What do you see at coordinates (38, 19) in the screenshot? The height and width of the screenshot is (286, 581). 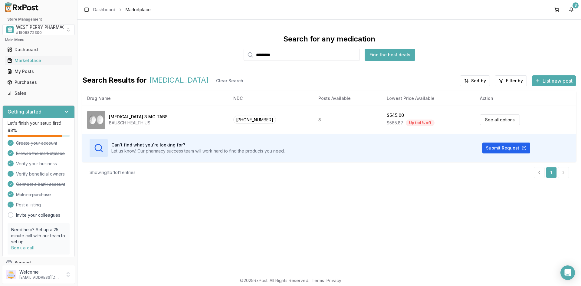 I see `h2: Store Management` at bounding box center [38, 19].